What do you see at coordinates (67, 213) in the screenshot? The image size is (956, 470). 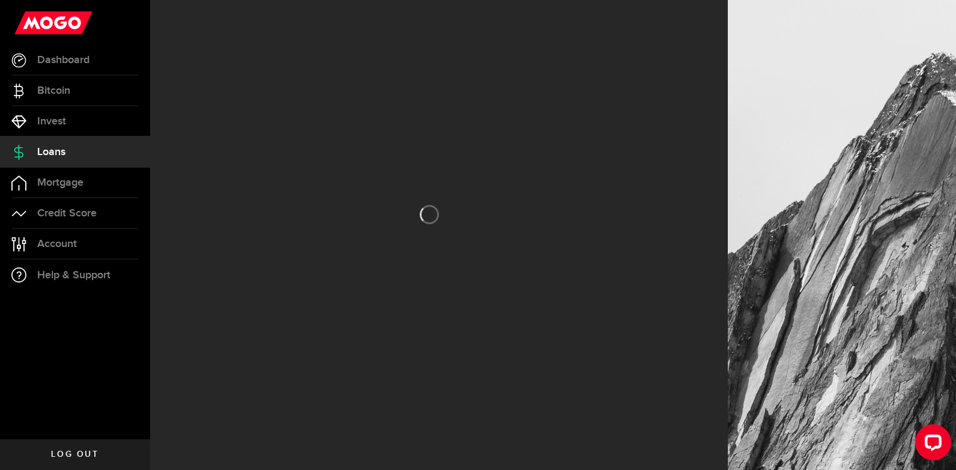 I see `span: Credit Score` at bounding box center [67, 213].